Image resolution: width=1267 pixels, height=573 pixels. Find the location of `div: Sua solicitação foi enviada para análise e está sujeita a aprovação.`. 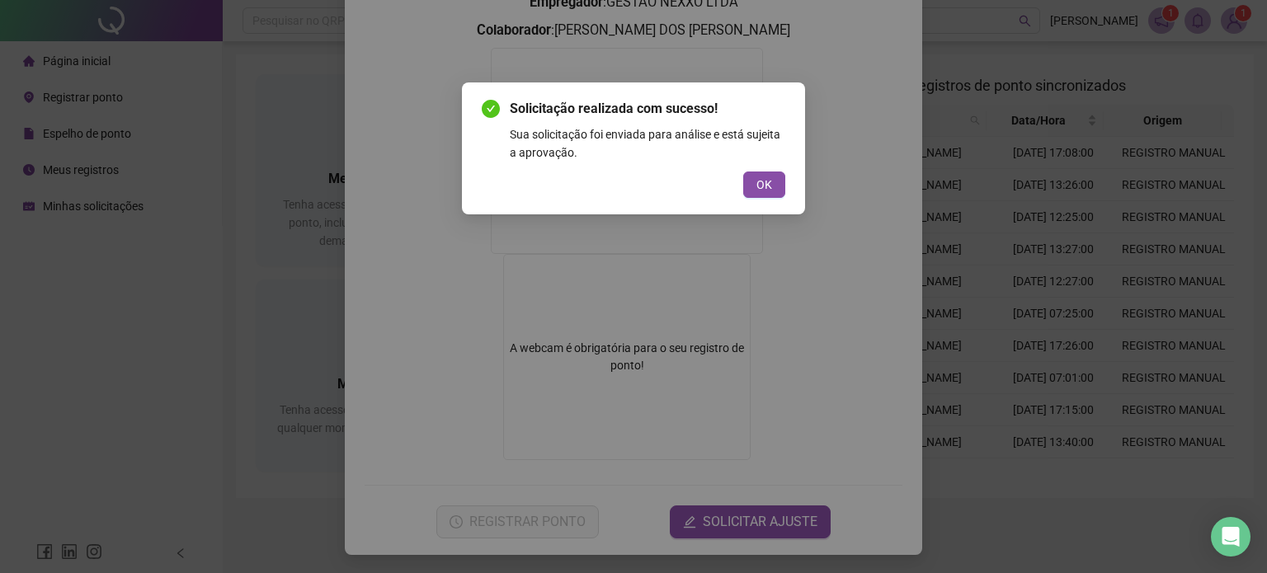

div: Sua solicitação foi enviada para análise e está sujeita a aprovação. is located at coordinates (648, 144).